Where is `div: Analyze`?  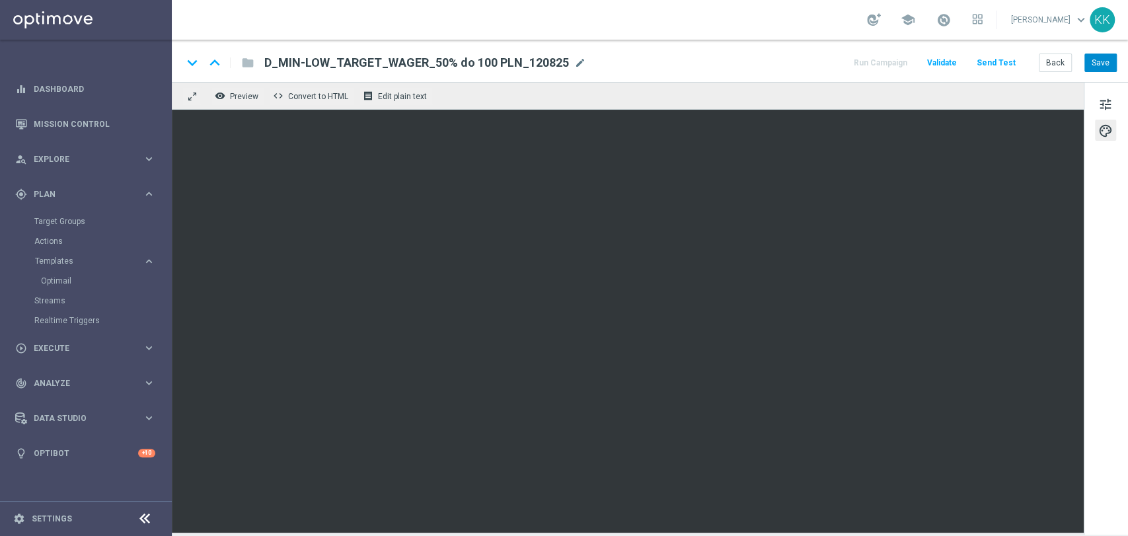
div: Analyze is located at coordinates (79, 383).